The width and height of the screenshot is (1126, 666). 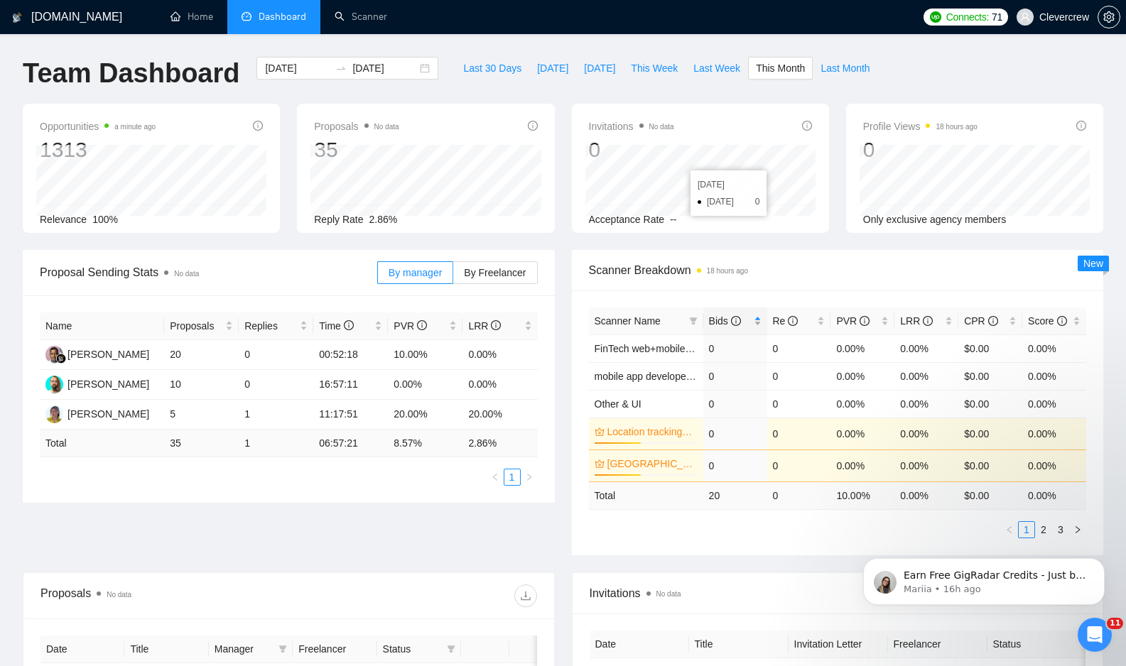 What do you see at coordinates (654, 68) in the screenshot?
I see `span: This Week` at bounding box center [654, 68].